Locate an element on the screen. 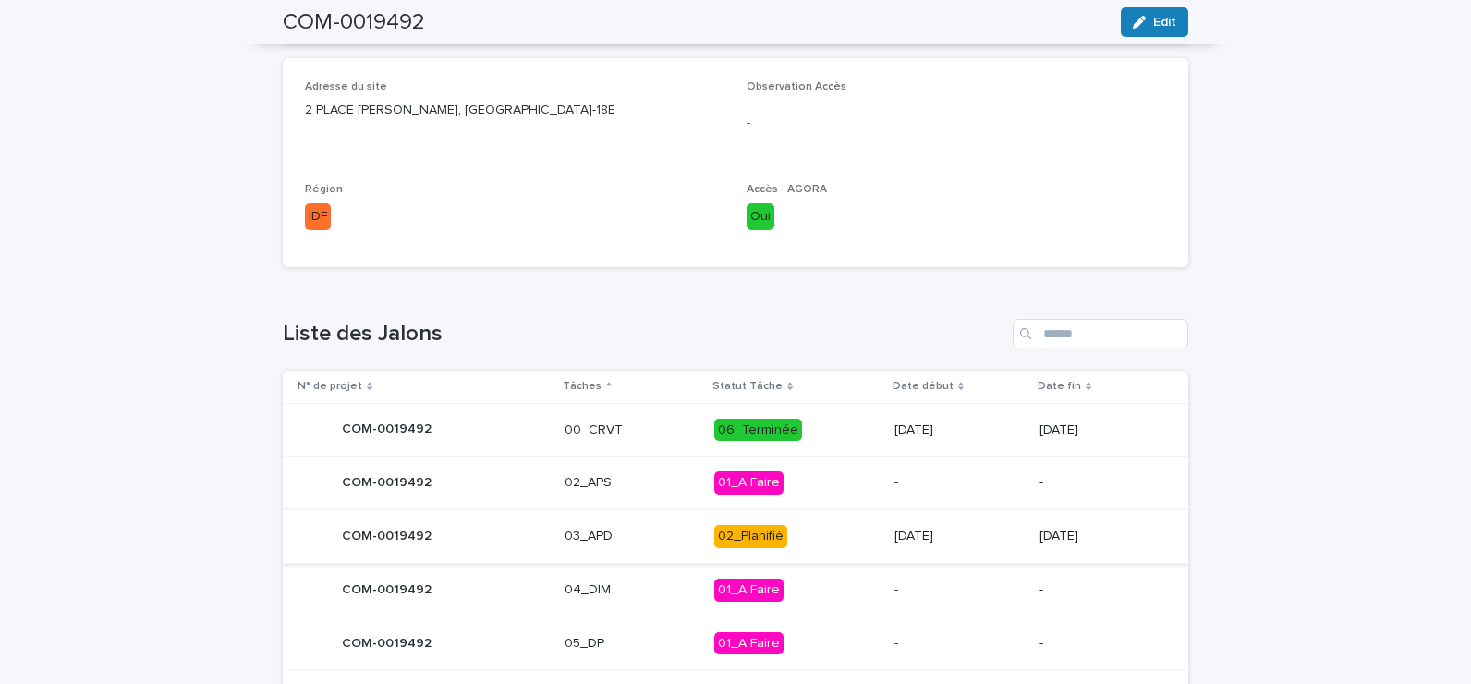  h2: COM-0019492 is located at coordinates (354, 22).